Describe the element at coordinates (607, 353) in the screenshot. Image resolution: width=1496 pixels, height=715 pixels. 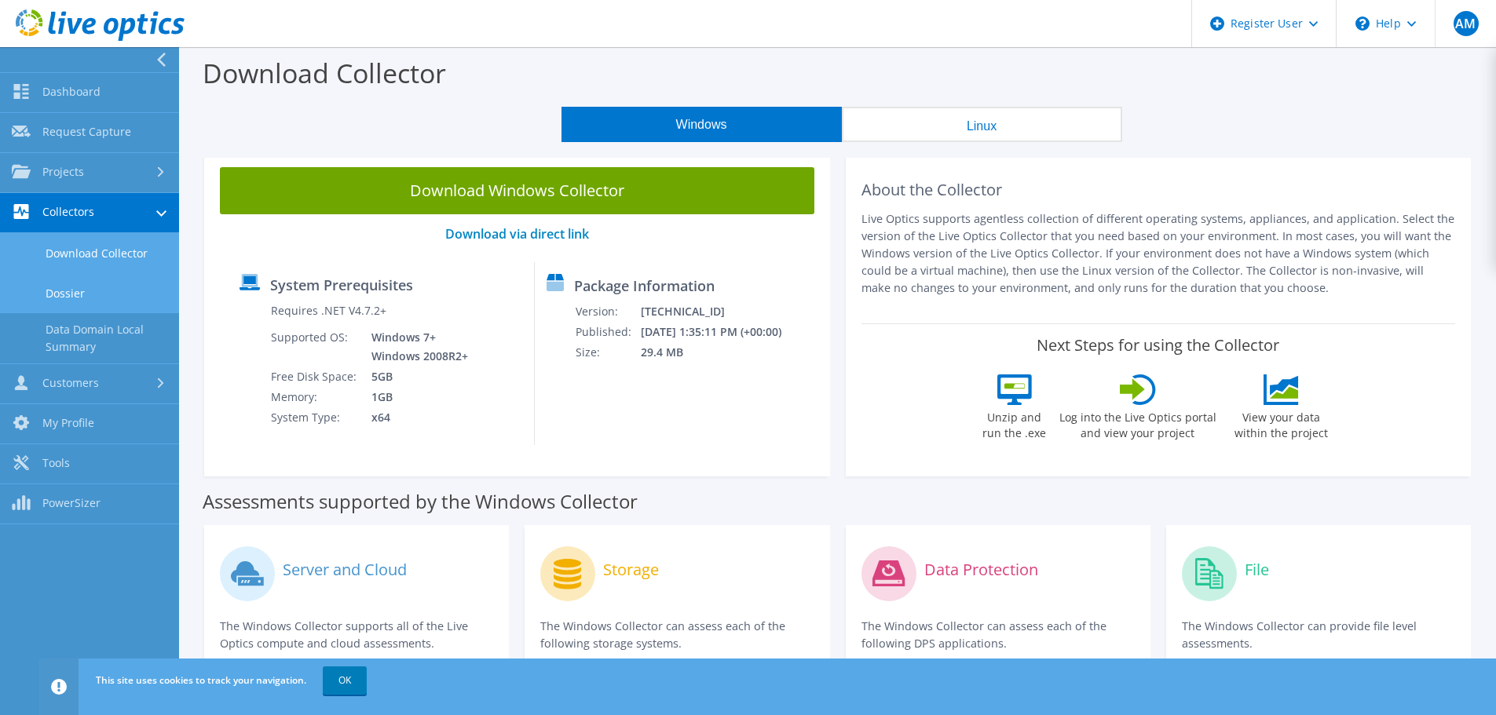
I see `td: Size:` at that location.